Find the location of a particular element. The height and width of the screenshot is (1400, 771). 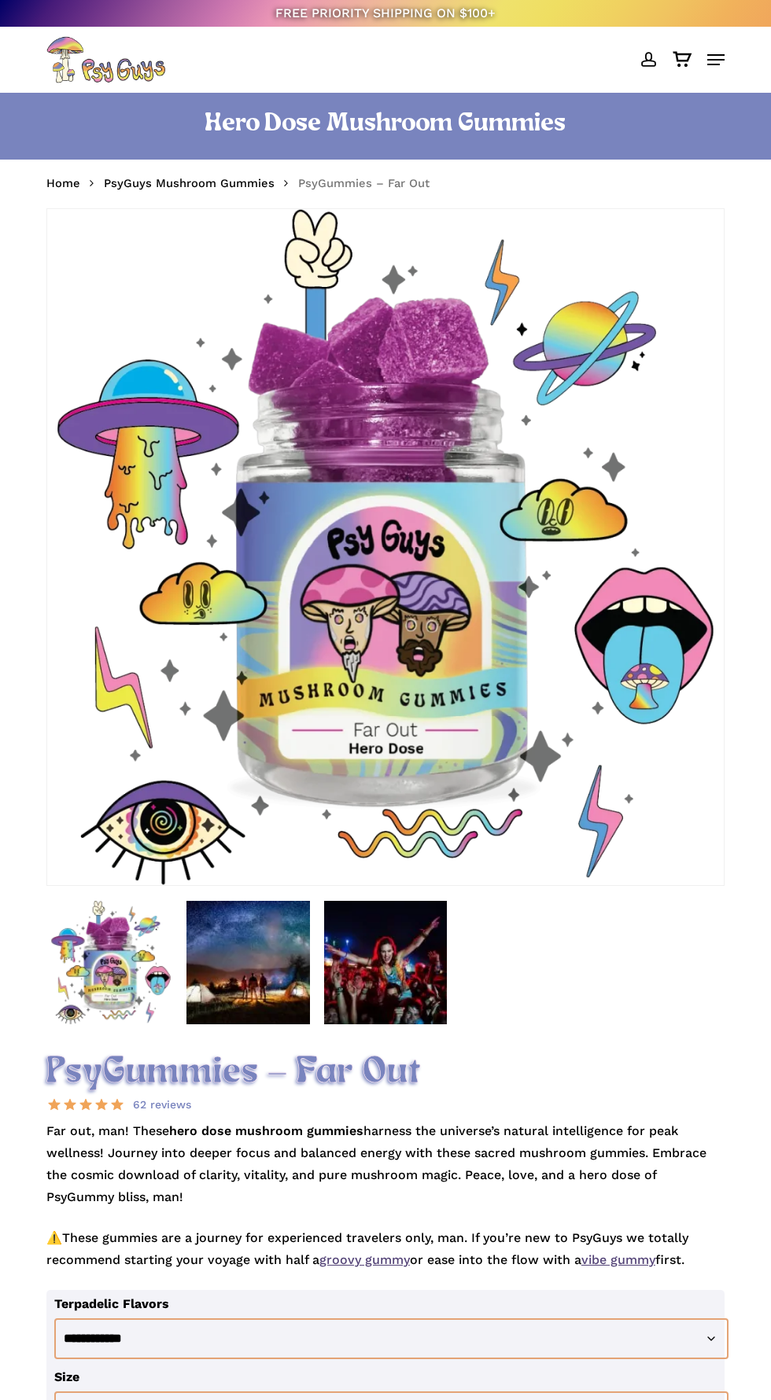

img: Psychedelic mushroom gummies in a colorful jar. is located at coordinates (111, 962).